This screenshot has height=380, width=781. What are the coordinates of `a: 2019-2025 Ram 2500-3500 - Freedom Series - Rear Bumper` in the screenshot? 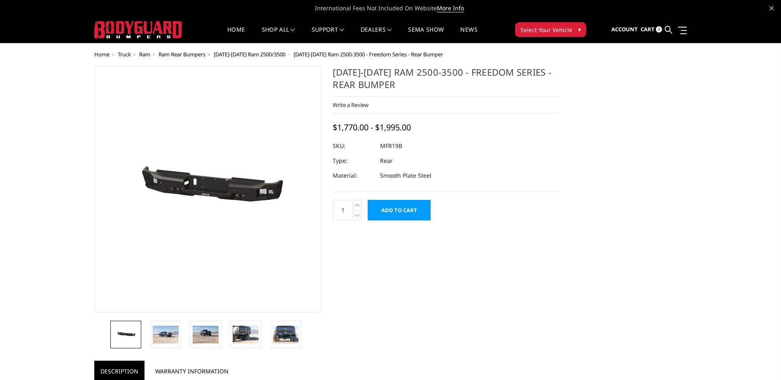 It's located at (208, 189).